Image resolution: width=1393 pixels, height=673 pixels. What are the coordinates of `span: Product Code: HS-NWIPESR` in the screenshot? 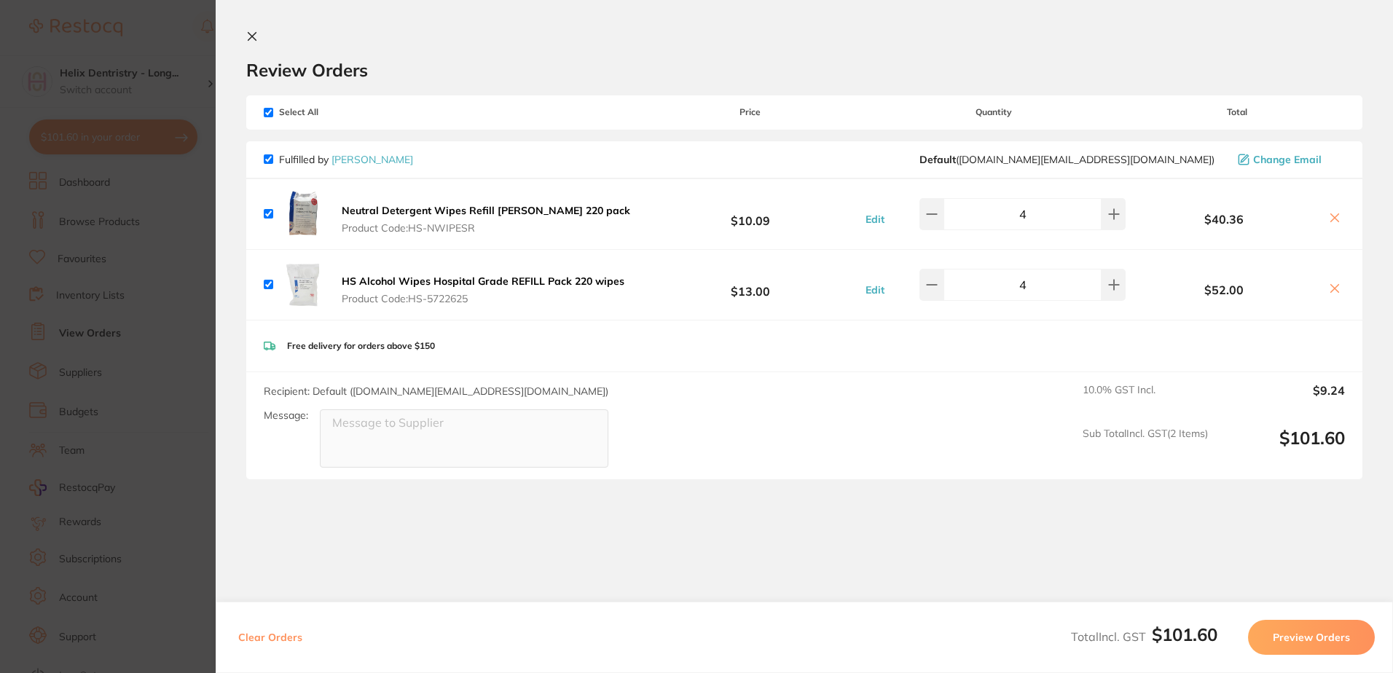 It's located at (486, 228).